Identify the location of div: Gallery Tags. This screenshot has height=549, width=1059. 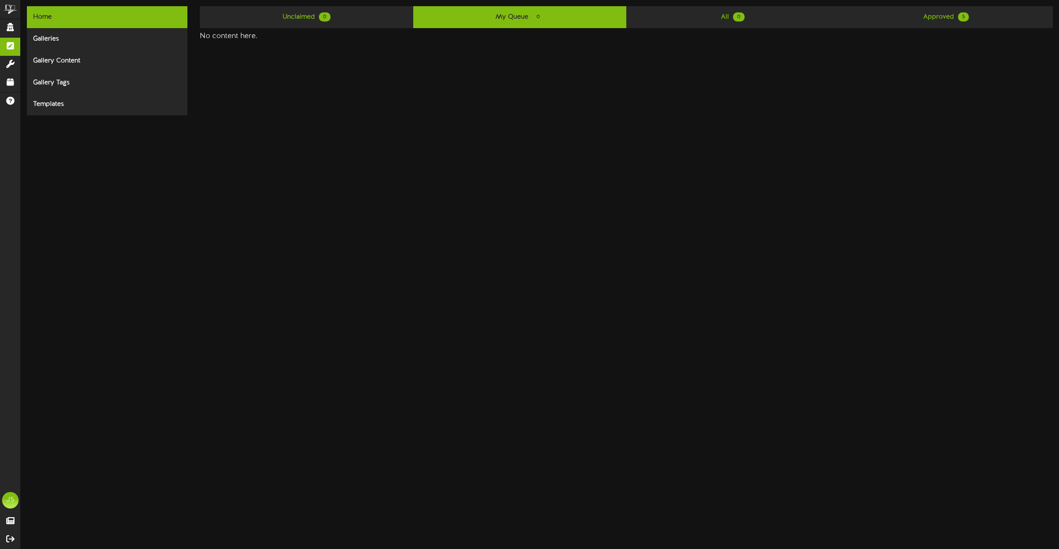
(107, 83).